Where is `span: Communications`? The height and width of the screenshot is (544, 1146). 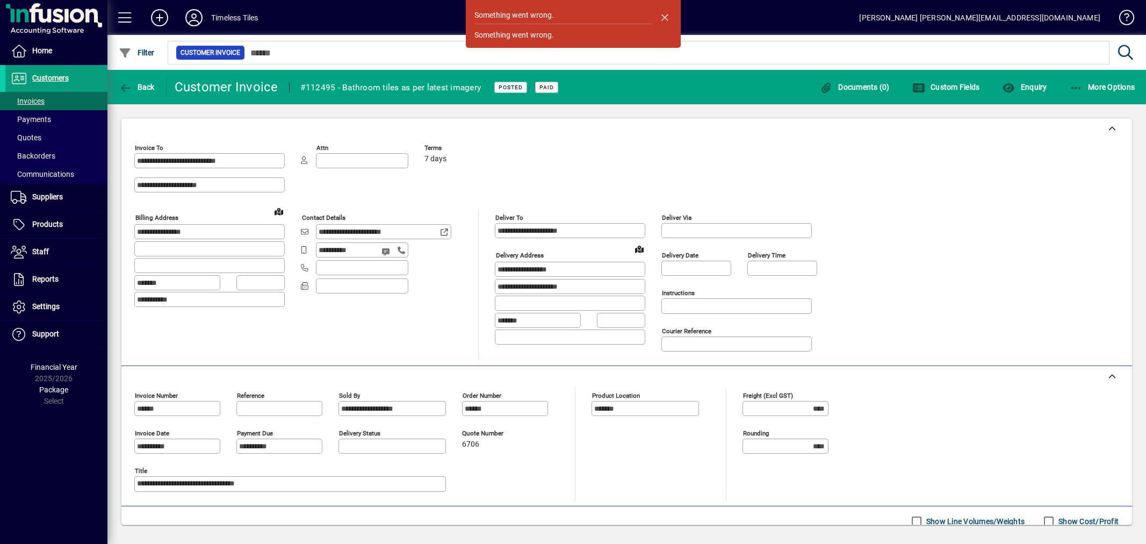
span: Communications is located at coordinates (42, 174).